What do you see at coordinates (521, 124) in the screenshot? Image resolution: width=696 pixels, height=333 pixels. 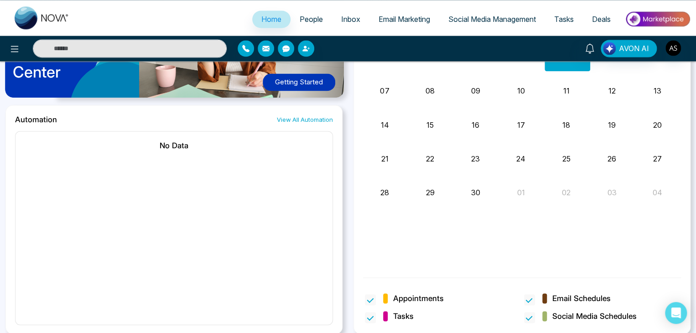 I see `button: 17` at bounding box center [521, 124].